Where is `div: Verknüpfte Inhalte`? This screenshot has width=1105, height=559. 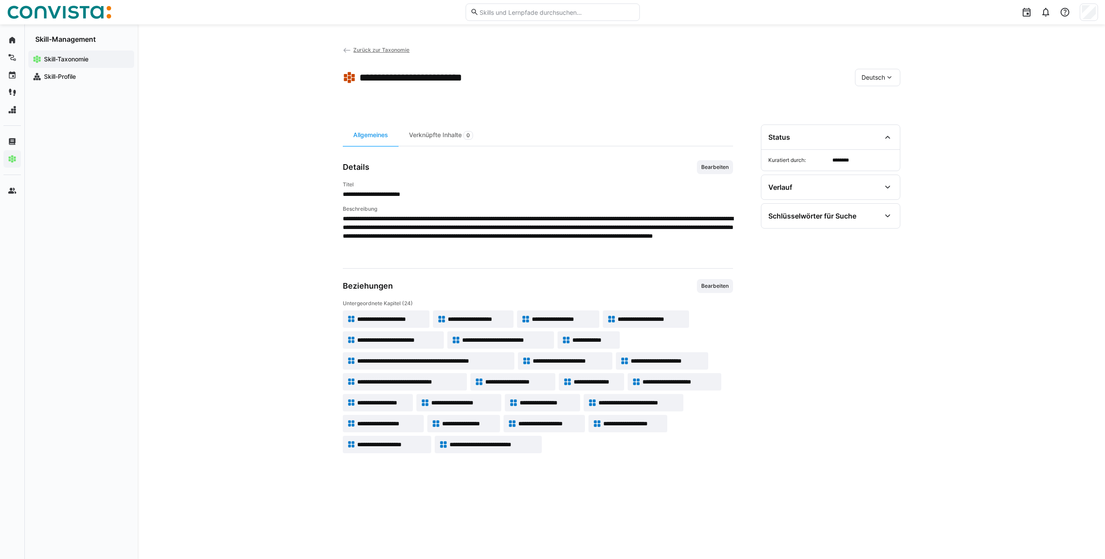
div: Verknüpfte Inhalte is located at coordinates (441, 135).